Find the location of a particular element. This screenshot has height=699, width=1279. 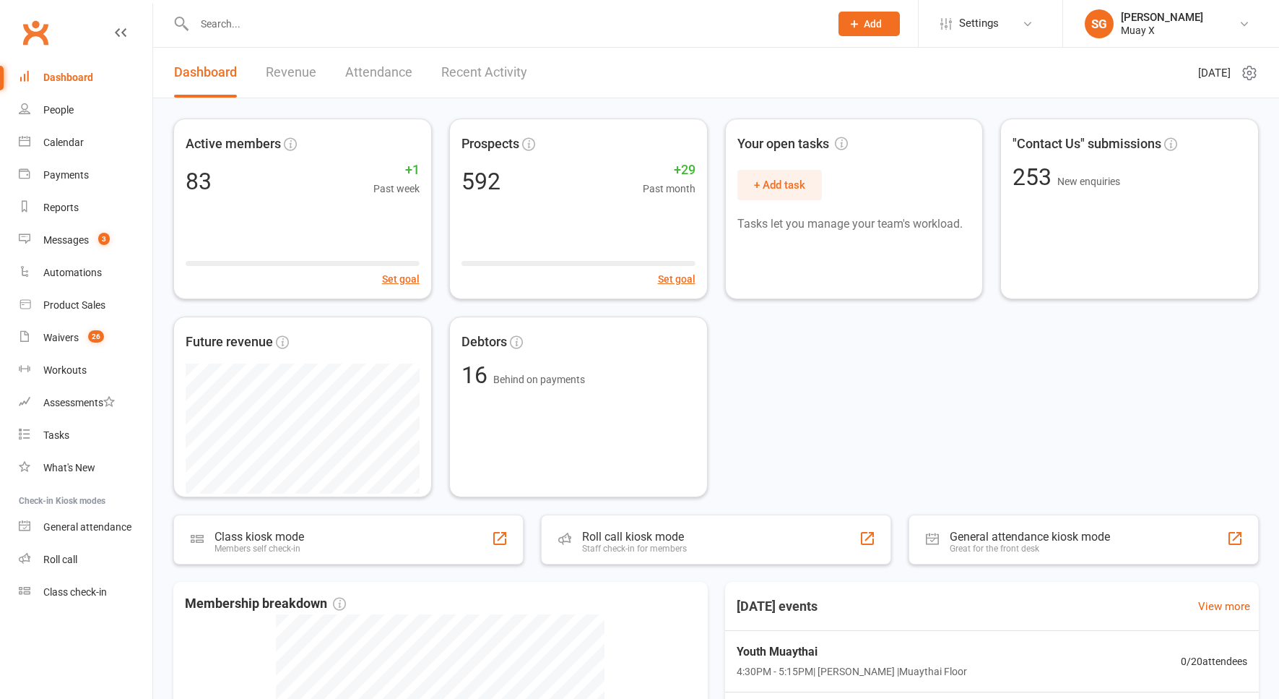

div: People is located at coordinates (59, 110).